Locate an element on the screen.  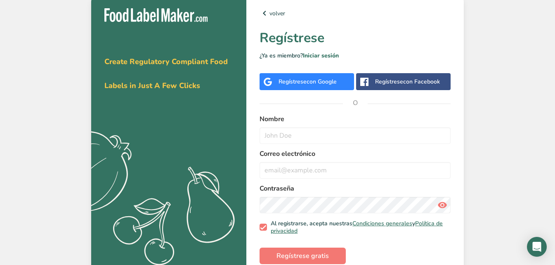
span: O is located at coordinates (356, 103).